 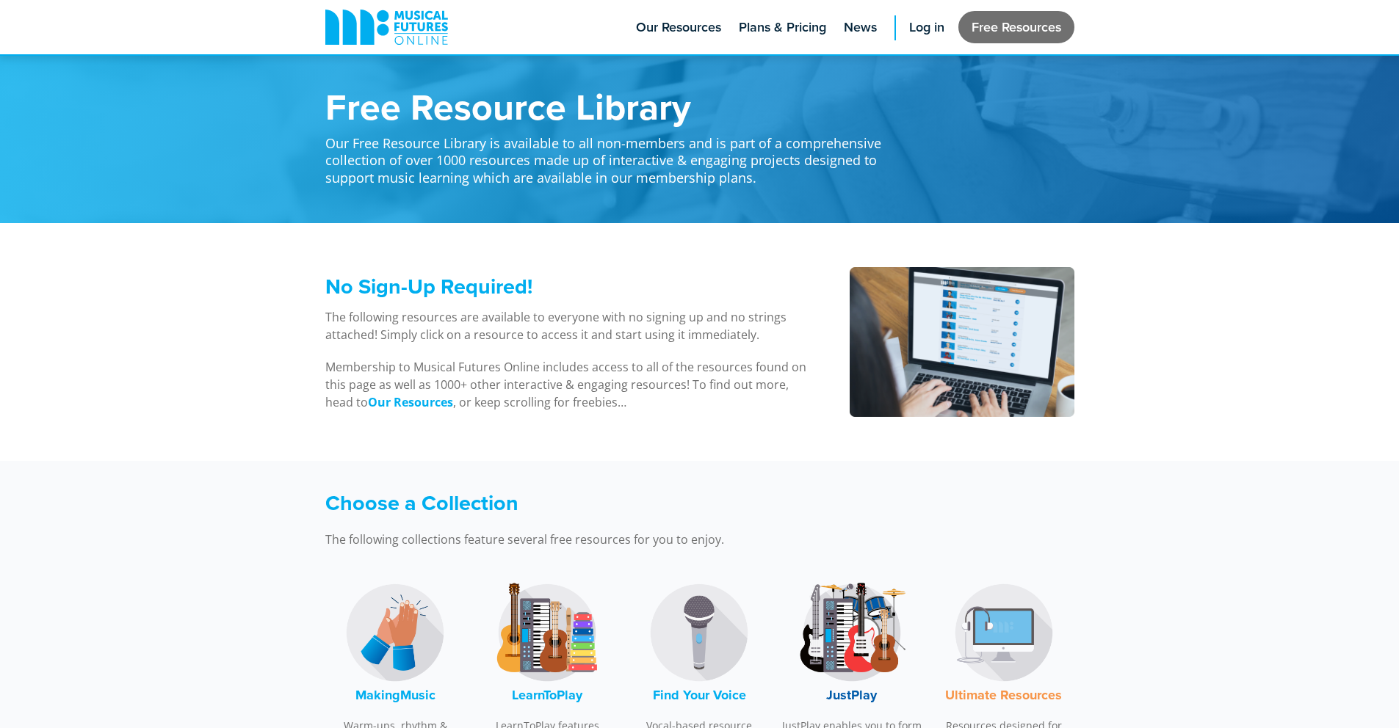 I want to click on font: JustPlay, so click(x=851, y=695).